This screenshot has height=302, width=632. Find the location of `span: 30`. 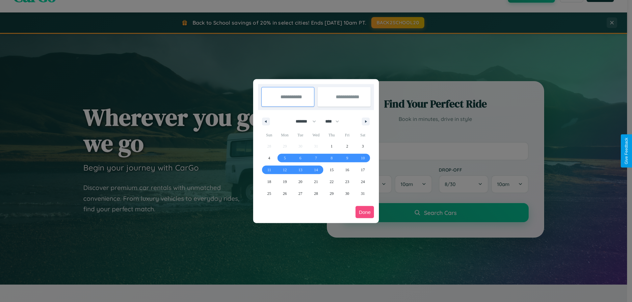

span: 30 is located at coordinates (347, 194).